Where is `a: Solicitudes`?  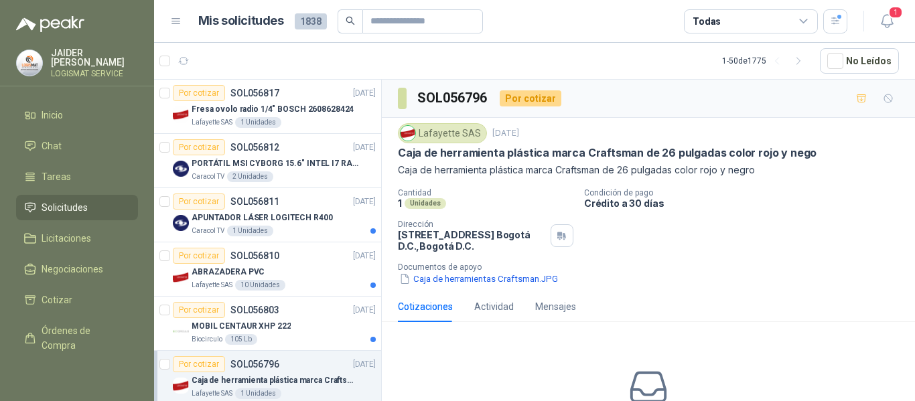
a: Solicitudes is located at coordinates (77, 208).